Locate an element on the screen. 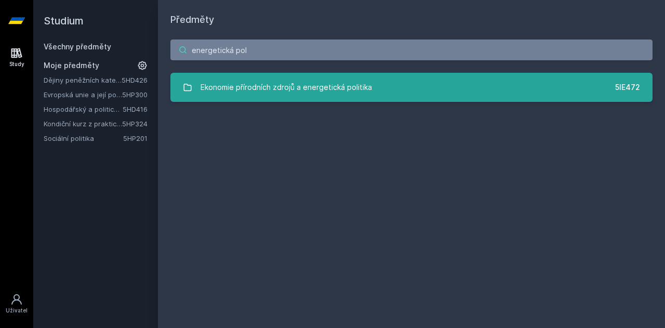  a: 5HD426 is located at coordinates (135, 80).